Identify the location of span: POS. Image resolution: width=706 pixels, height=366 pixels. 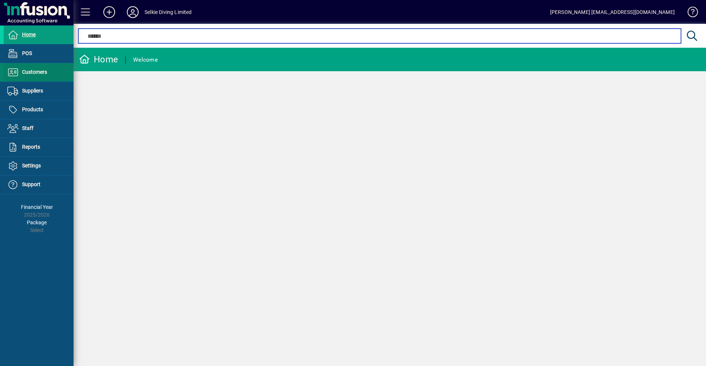
(27, 53).